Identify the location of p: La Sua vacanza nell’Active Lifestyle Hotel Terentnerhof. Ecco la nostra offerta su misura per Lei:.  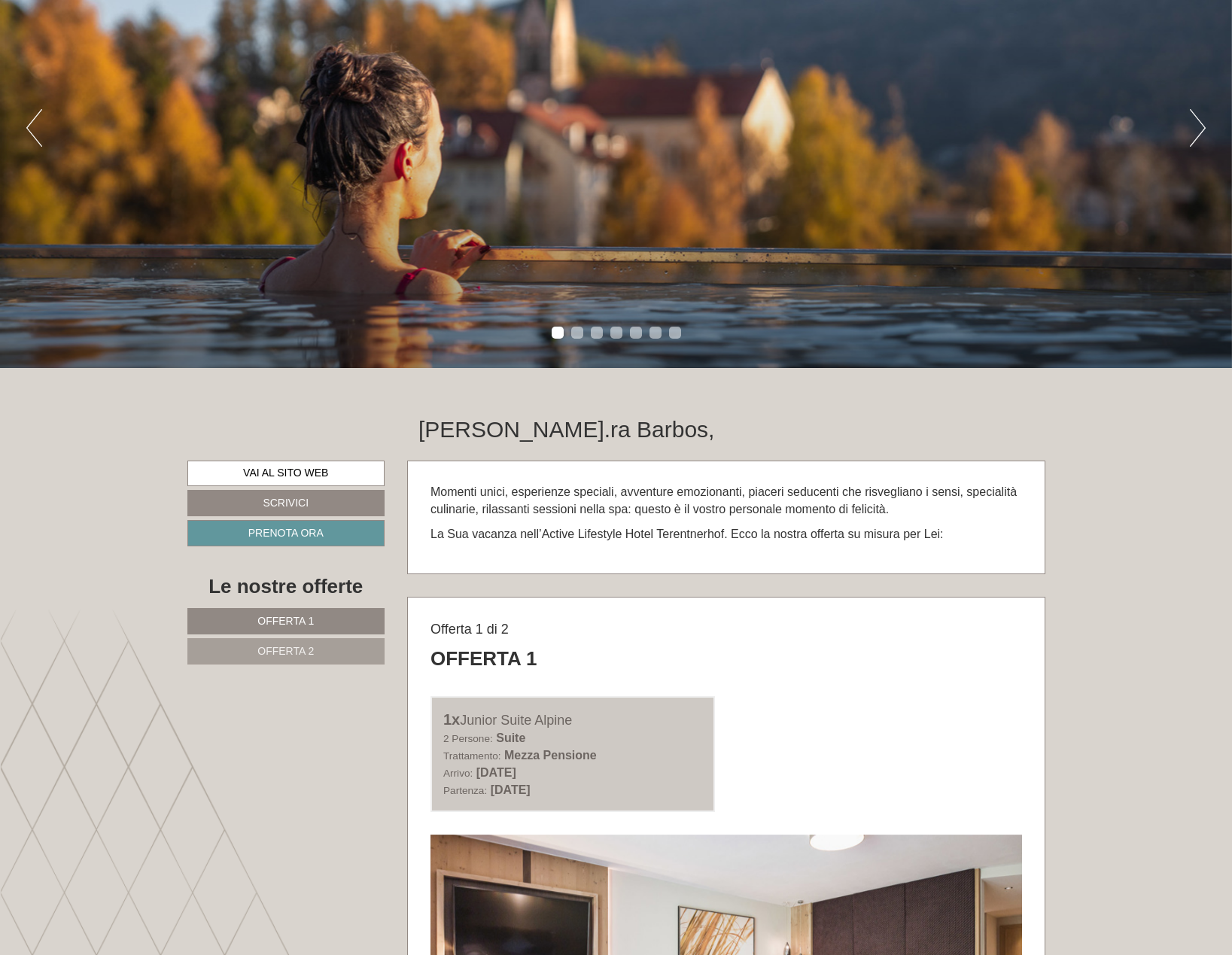
(727, 534).